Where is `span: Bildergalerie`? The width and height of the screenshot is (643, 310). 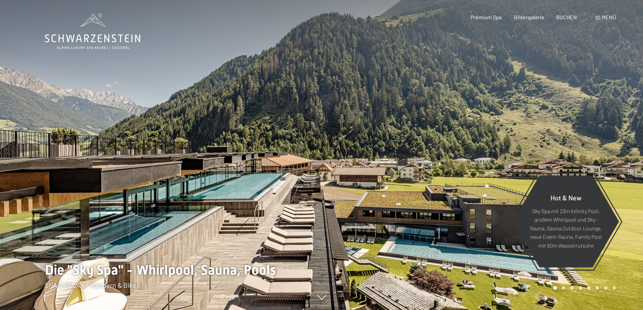
span: Bildergalerie is located at coordinates (529, 17).